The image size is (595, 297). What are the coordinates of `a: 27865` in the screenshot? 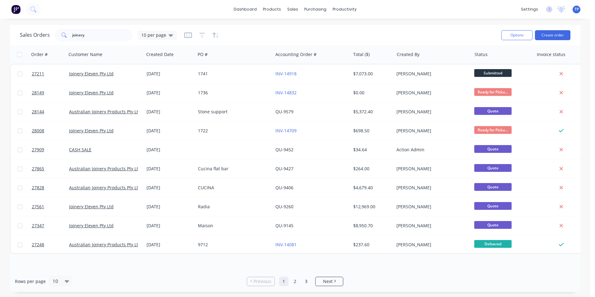 It's located at (50, 169).